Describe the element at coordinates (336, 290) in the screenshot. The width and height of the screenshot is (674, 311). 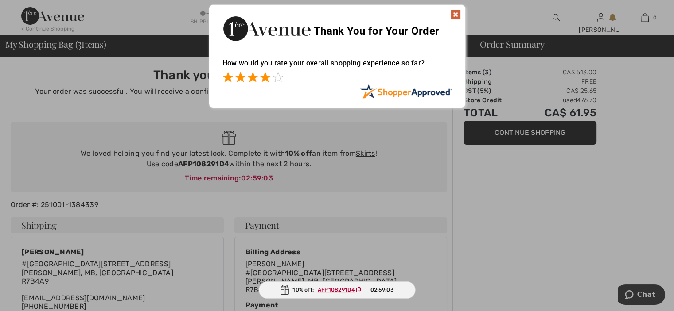
I see `ins: AFP108291D4` at that location.